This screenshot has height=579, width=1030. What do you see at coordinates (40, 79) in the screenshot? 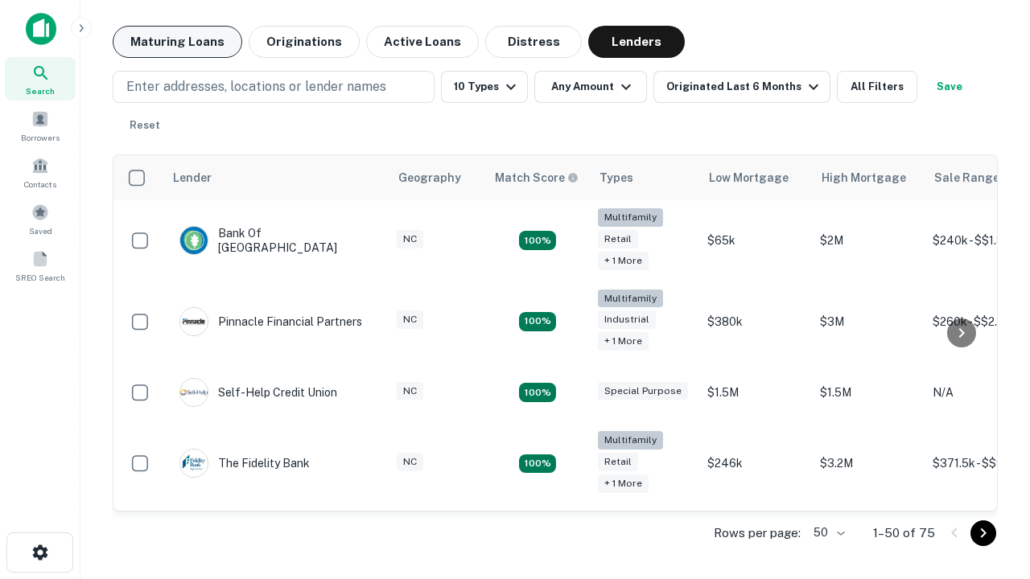
I see `a: Search` at bounding box center [40, 79].